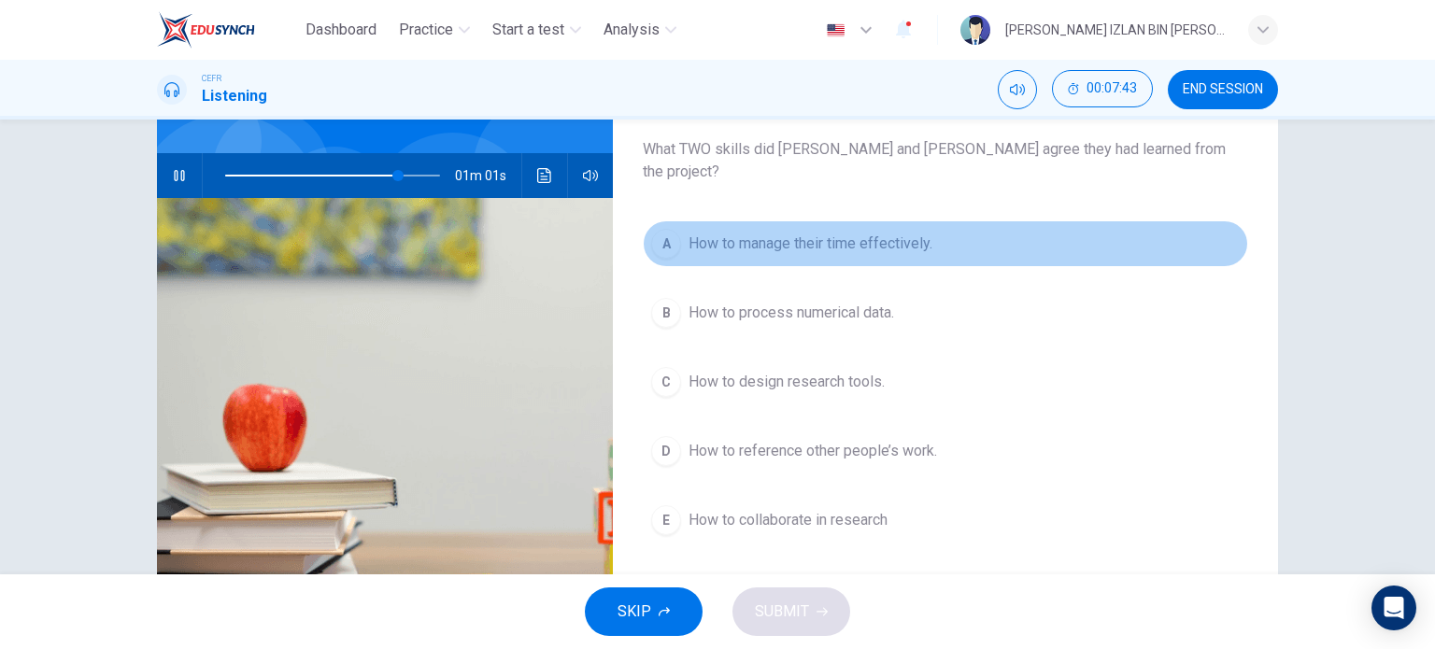 This screenshot has width=1435, height=649. Describe the element at coordinates (644, 612) in the screenshot. I see `button: SKIP` at that location.